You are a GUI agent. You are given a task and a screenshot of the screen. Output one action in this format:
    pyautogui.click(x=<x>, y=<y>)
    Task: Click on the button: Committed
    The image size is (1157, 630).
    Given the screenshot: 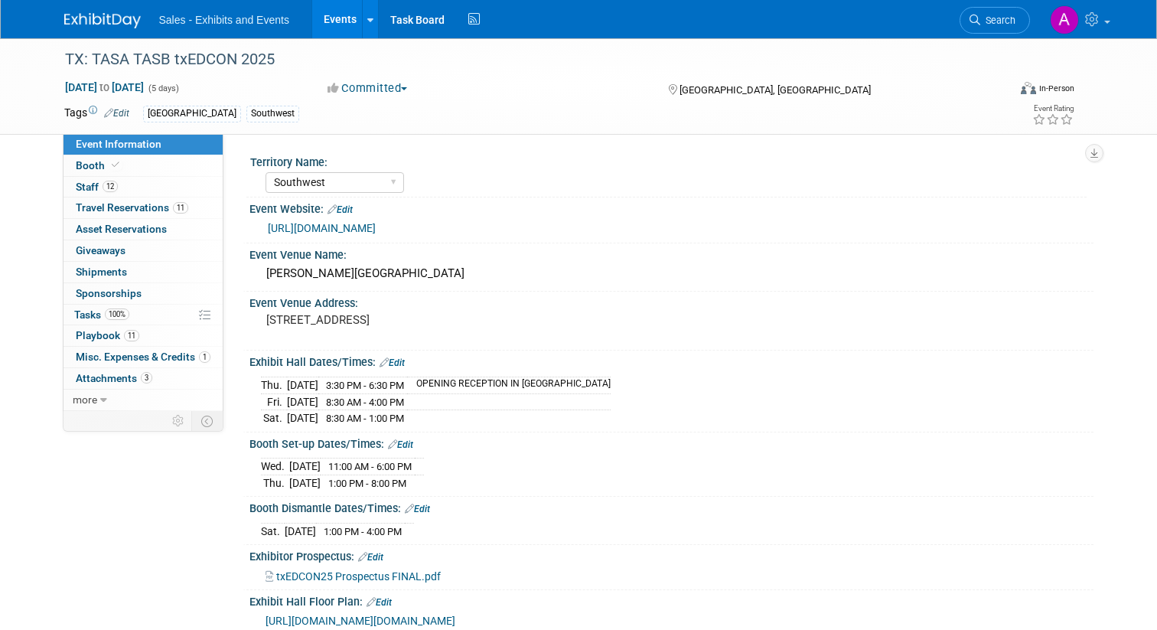 What is the action you would take?
    pyautogui.click(x=367, y=88)
    